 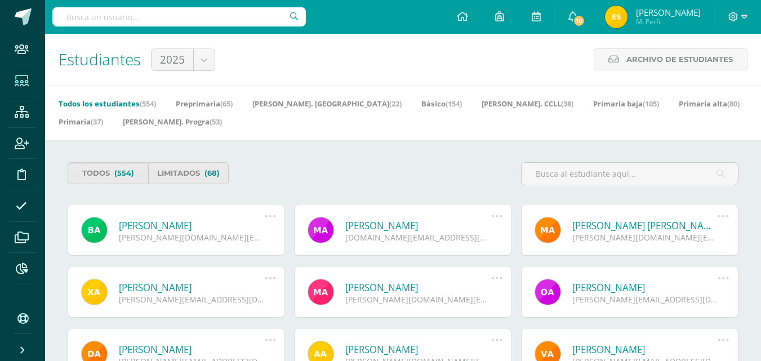 I want to click on input: Busca al estudiante aquí..., so click(x=630, y=173).